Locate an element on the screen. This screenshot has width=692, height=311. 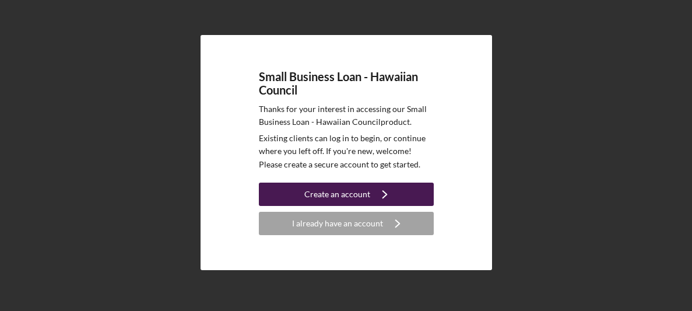
div: I already have an account is located at coordinates (338, 223).